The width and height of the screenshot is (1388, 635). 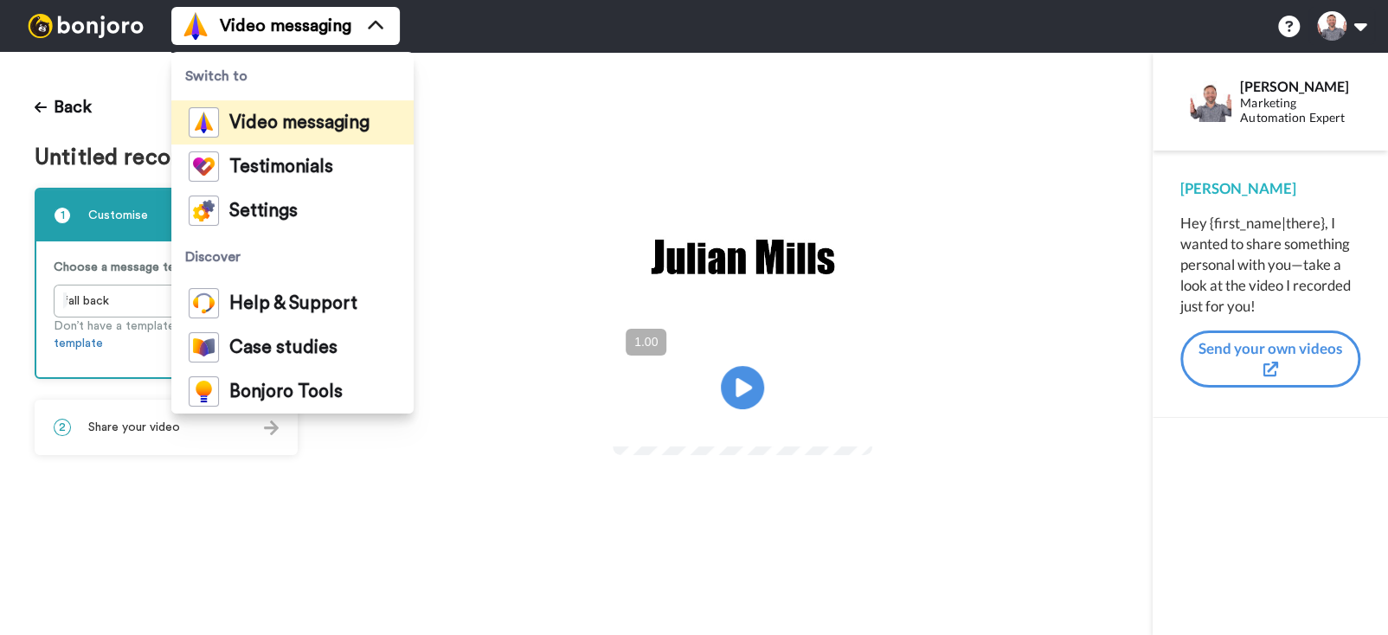 What do you see at coordinates (86, 26) in the screenshot?
I see `img: bj-logo-header-white.svg` at bounding box center [86, 26].